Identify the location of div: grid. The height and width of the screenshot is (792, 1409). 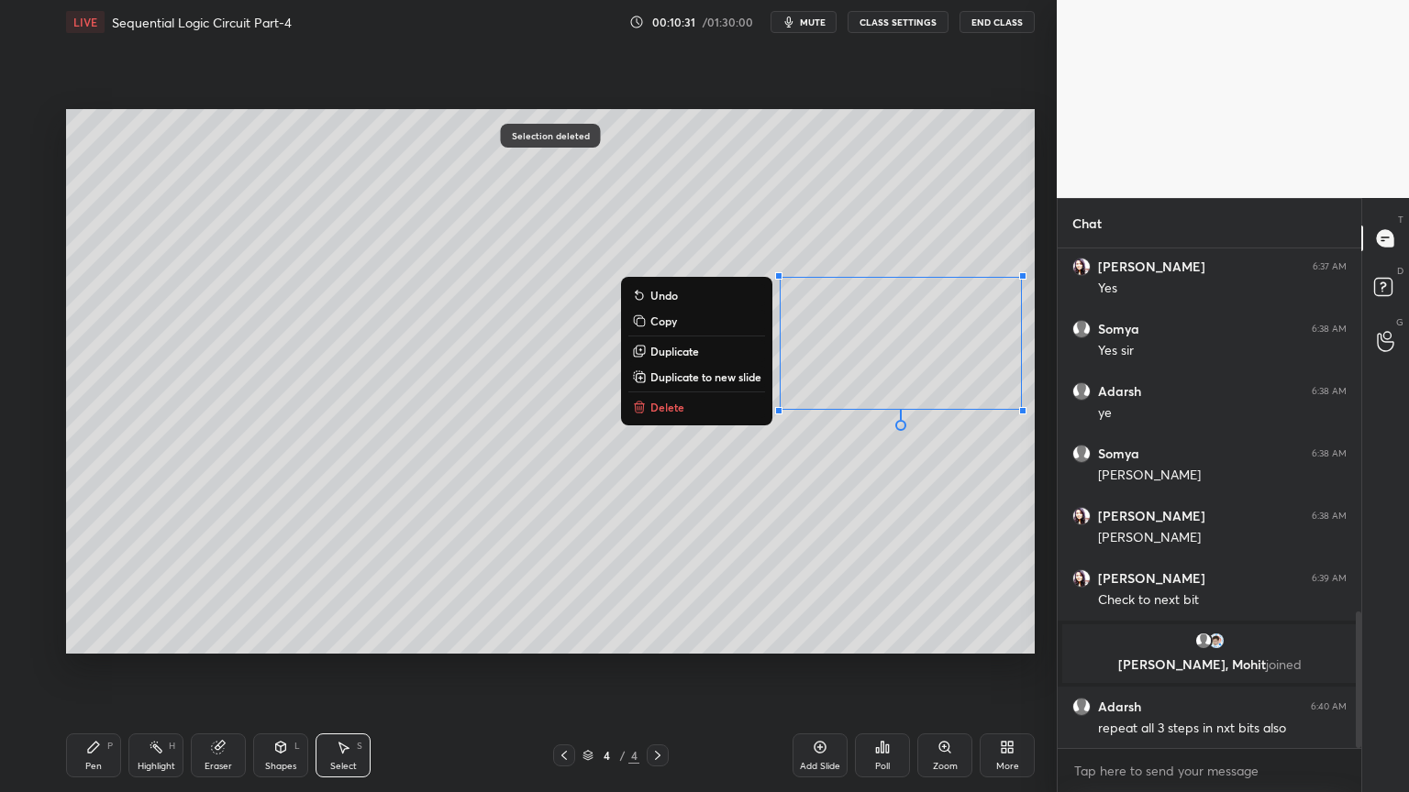
(1209, 498).